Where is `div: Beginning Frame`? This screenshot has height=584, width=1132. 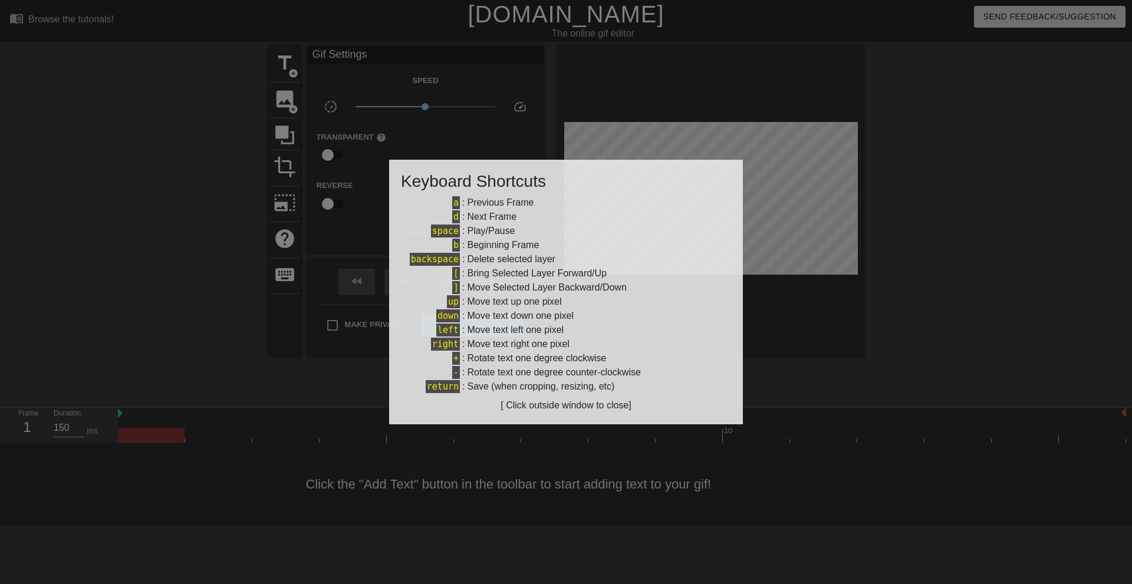 div: Beginning Frame is located at coordinates (503, 245).